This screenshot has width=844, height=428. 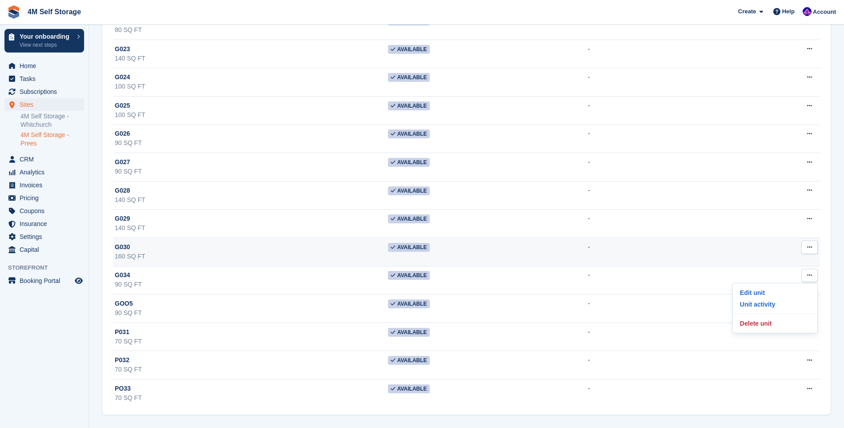 I want to click on span: P032, so click(x=122, y=360).